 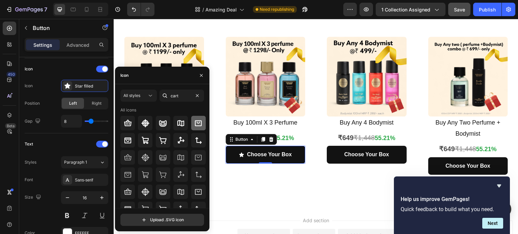 What do you see at coordinates (61, 28) in the screenshot?
I see `p: Button` at bounding box center [61, 28].